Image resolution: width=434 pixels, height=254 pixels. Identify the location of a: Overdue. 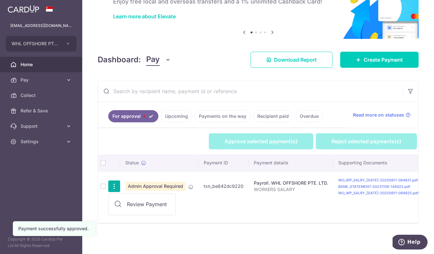
(309, 116).